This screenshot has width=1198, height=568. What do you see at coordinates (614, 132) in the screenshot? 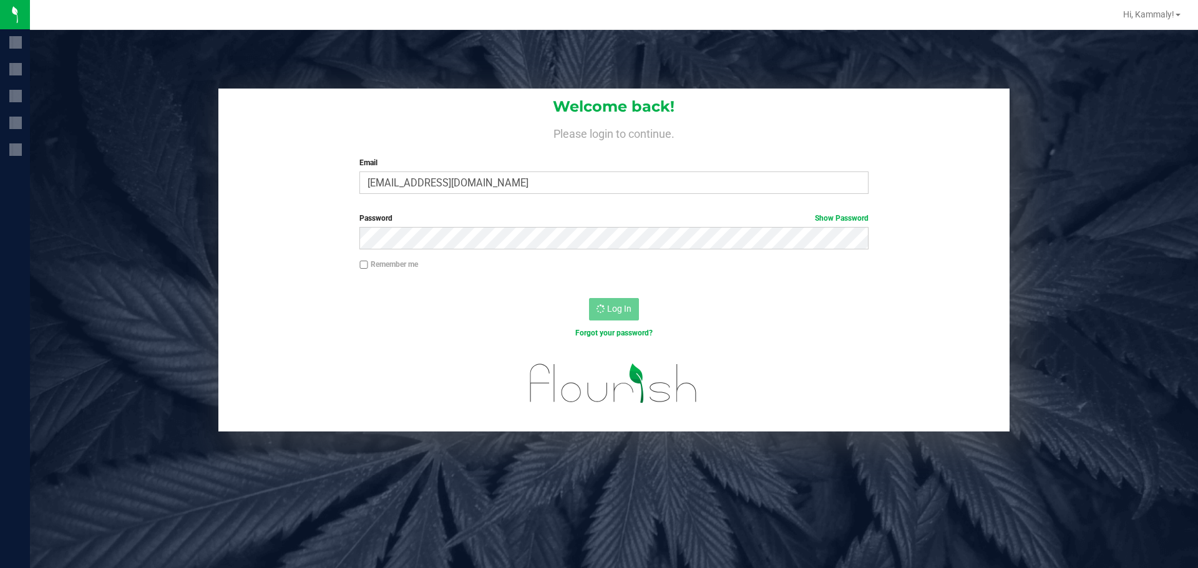
I see `h4: Please login to continue.` at bounding box center [614, 132].